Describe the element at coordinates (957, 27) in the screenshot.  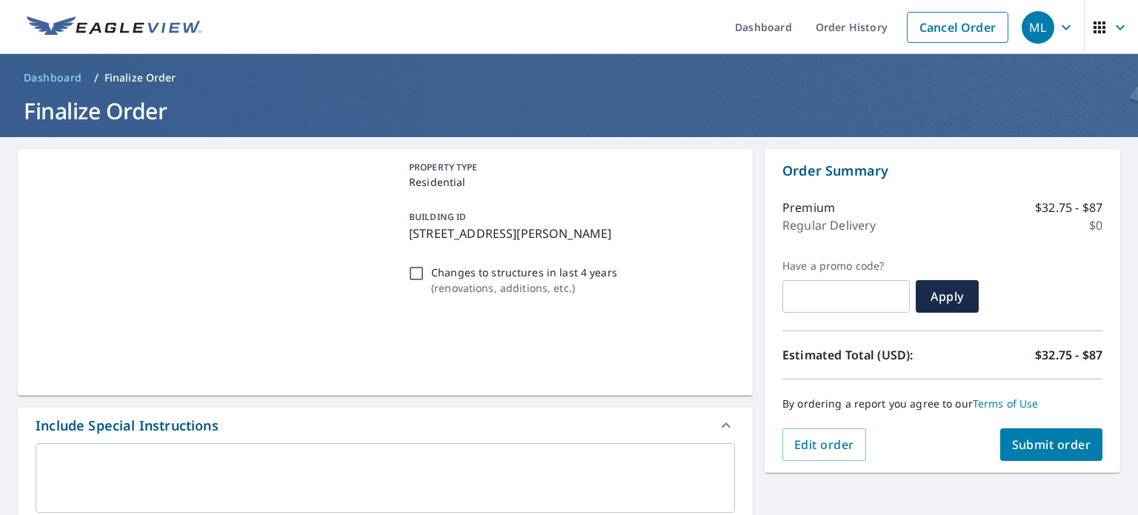
I see `a: Cancel Order` at that location.